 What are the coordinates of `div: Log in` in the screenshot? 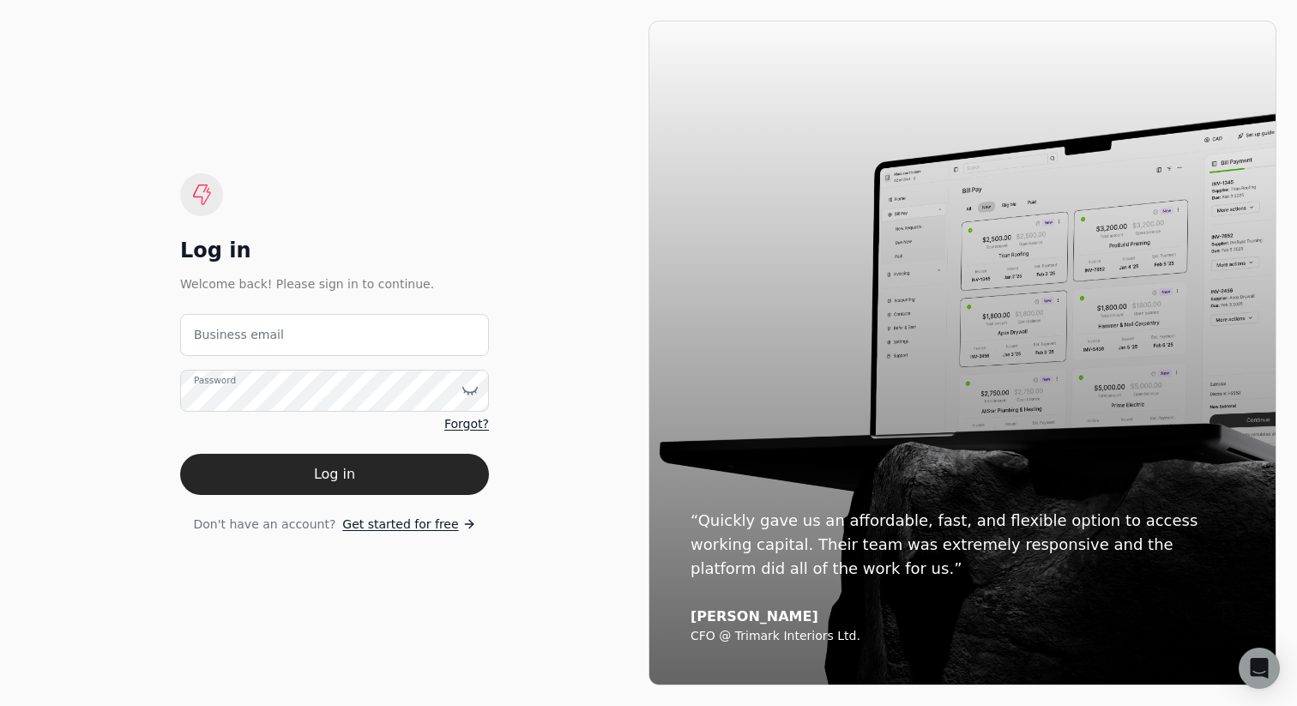 It's located at (334, 250).